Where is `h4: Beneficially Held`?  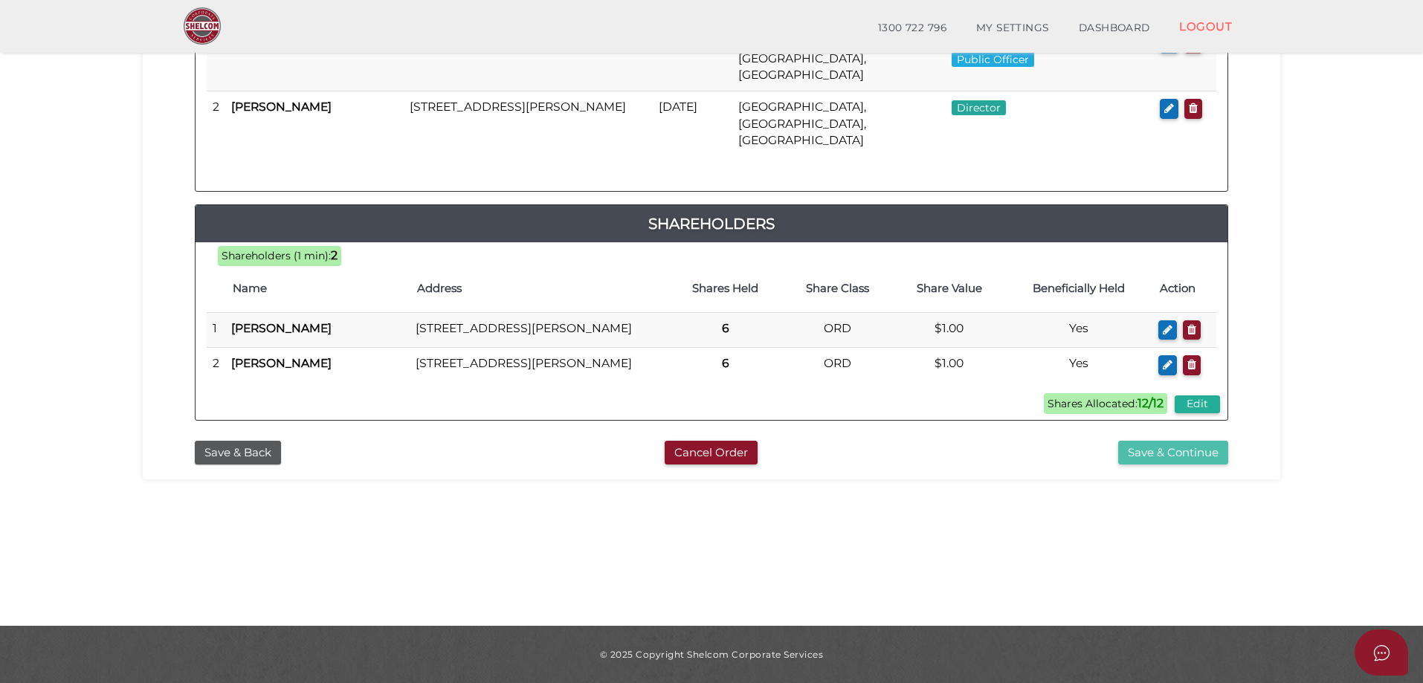 h4: Beneficially Held is located at coordinates (1079, 288).